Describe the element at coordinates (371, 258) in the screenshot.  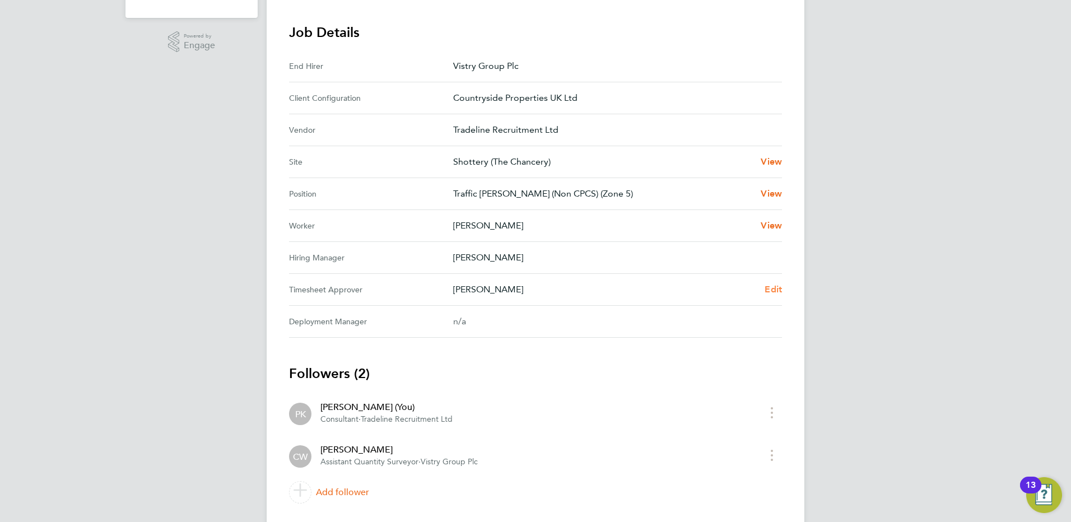
I see `div: Hiring Manager` at that location.